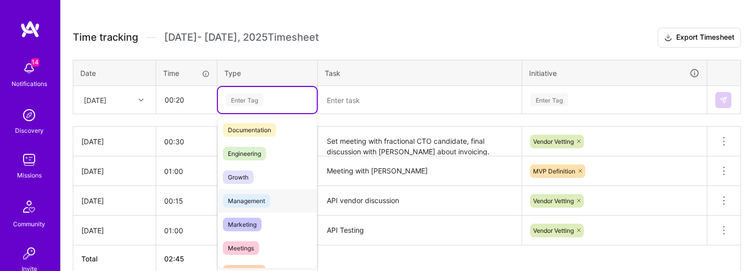 The image size is (753, 271). What do you see at coordinates (241, 248) in the screenshot?
I see `span: Meetings` at bounding box center [241, 248].